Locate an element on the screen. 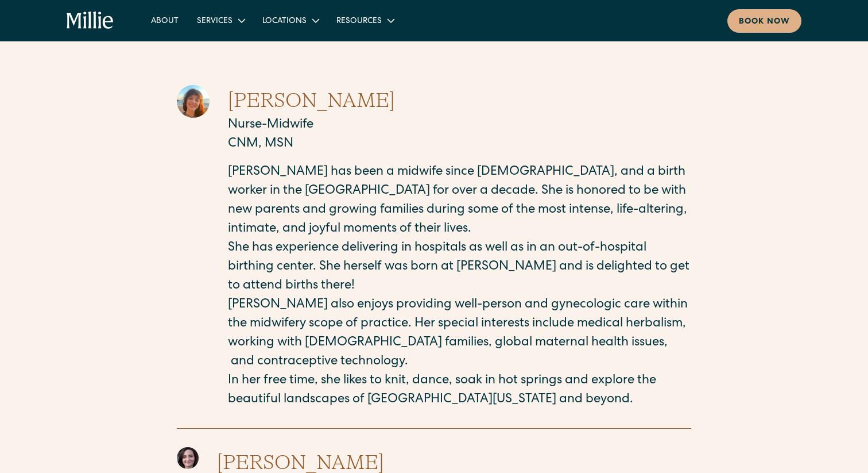  p: Nurse-Midwife is located at coordinates (459, 125).